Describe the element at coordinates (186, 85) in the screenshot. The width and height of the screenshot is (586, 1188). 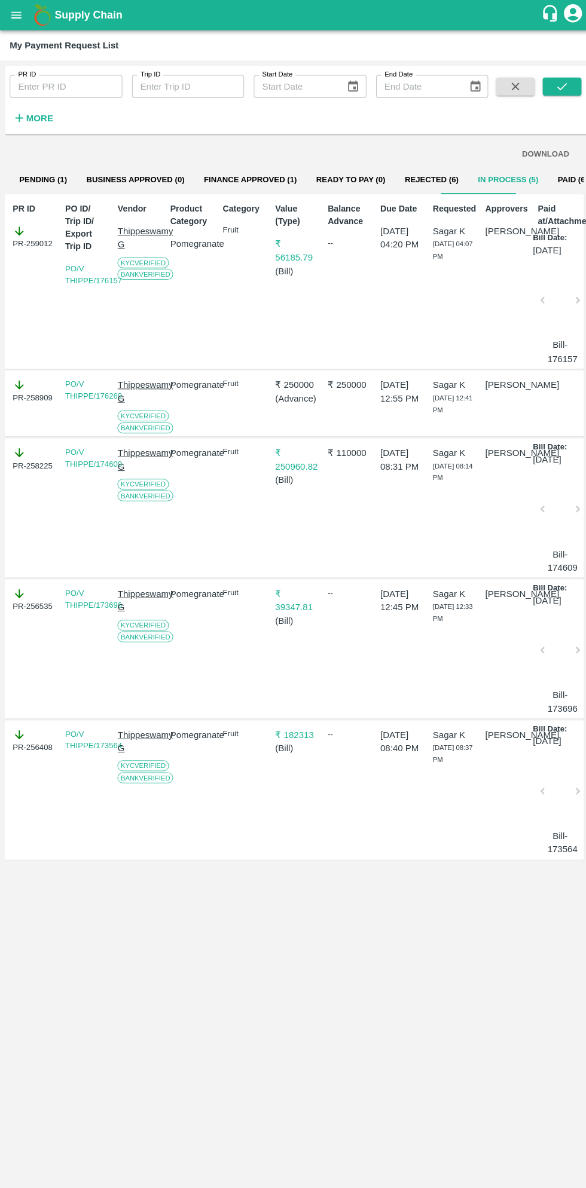
I see `input: Enter Trip ID` at that location.